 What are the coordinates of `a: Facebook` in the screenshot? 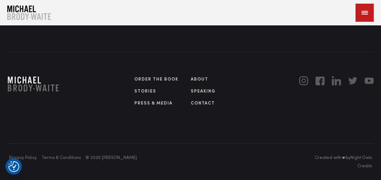 It's located at (320, 81).